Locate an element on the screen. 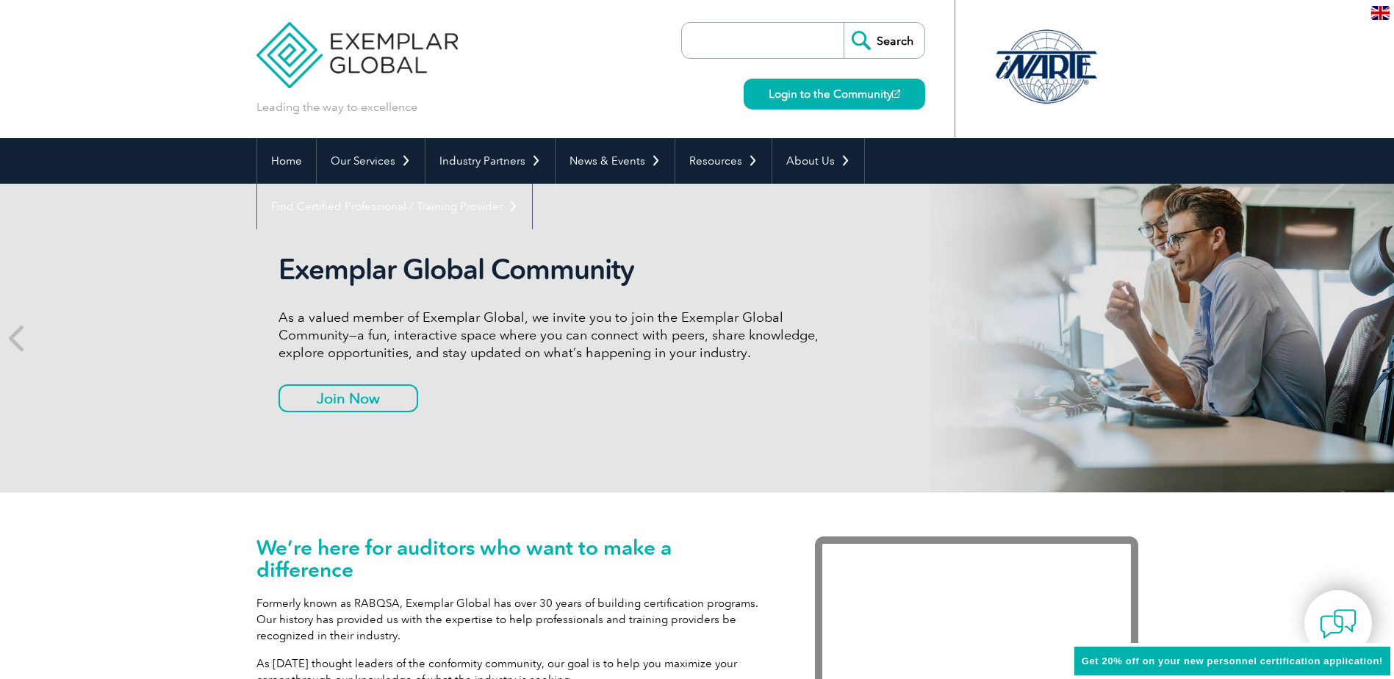  a: Login to the Community is located at coordinates (834, 94).